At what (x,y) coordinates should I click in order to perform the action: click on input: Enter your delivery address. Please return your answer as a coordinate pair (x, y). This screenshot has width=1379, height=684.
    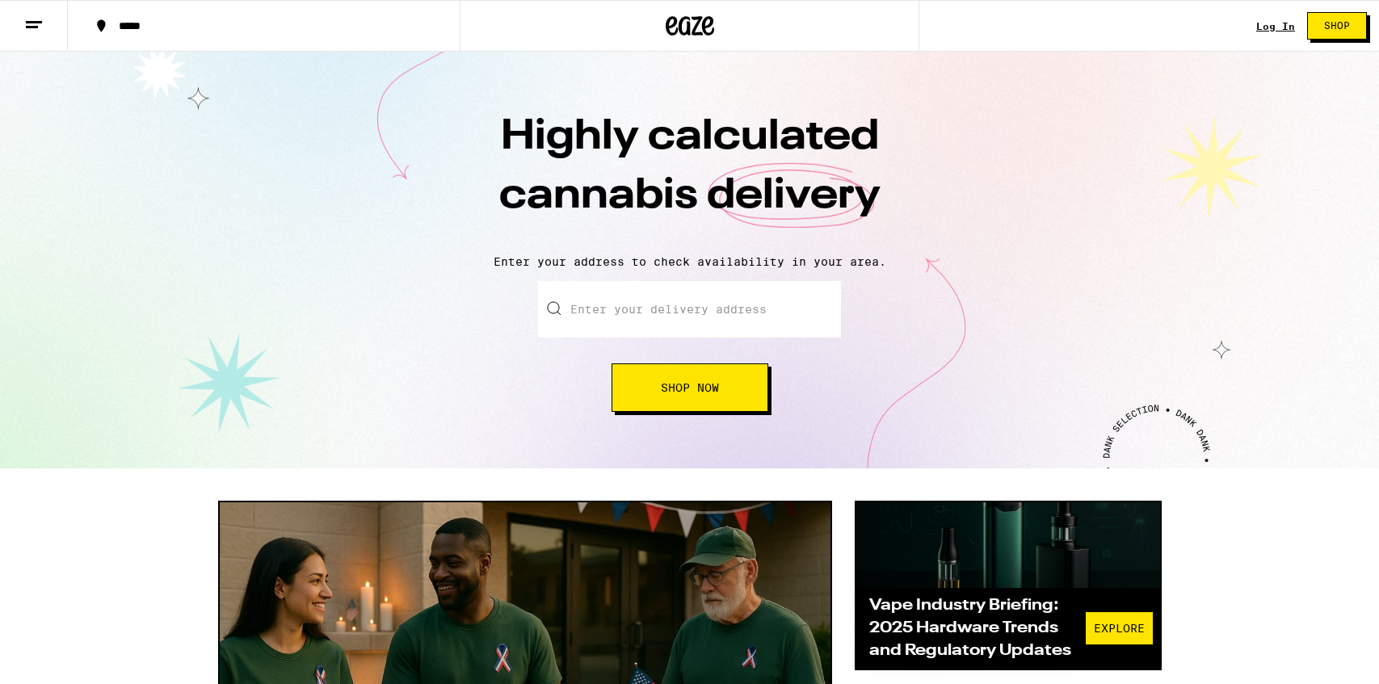
    Looking at the image, I should click on (689, 309).